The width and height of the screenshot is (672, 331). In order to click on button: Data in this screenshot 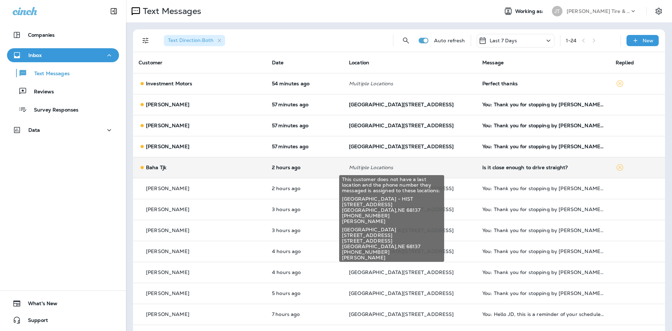, I will do `click(63, 130)`.